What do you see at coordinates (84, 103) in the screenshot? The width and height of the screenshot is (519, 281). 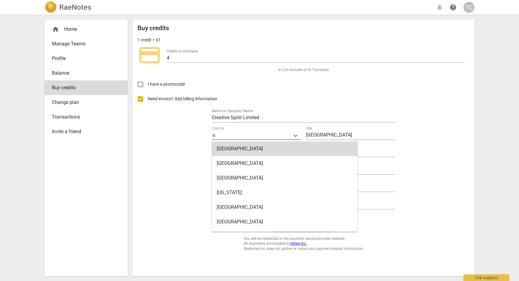 I see `span: Change plan` at bounding box center [84, 103].